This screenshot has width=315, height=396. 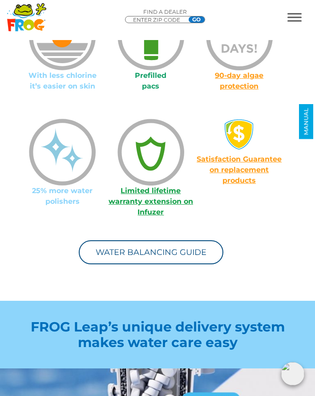 What do you see at coordinates (62, 196) in the screenshot?
I see `p: 25% more water polishers` at bounding box center [62, 196].